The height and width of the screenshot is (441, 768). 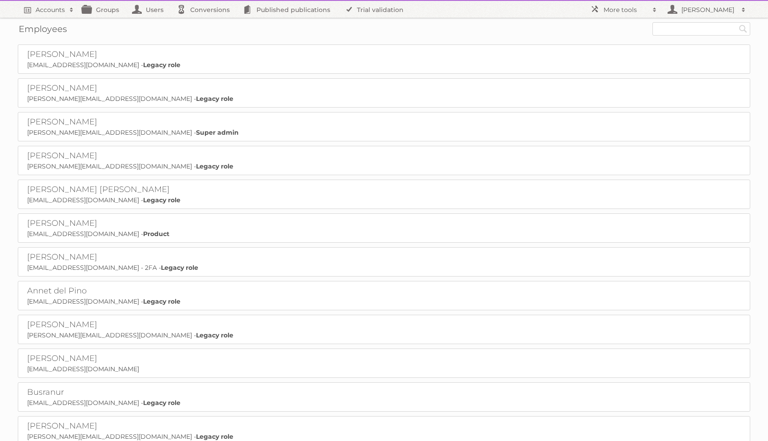 I want to click on h2: Accounts, so click(x=50, y=10).